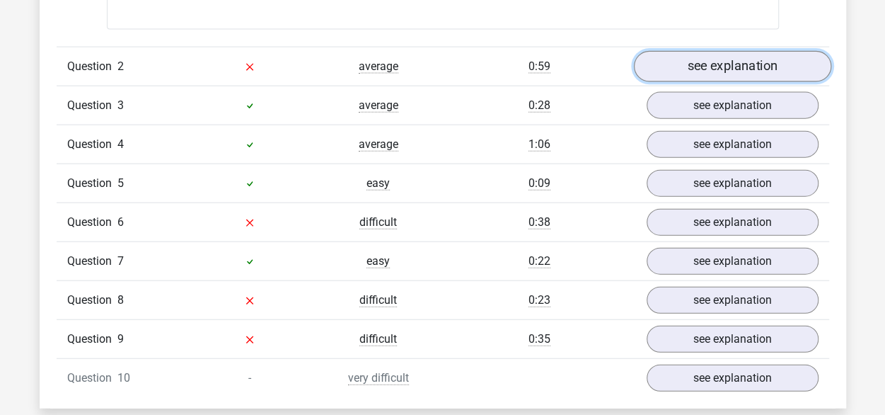  I want to click on span: 0:35, so click(539, 339).